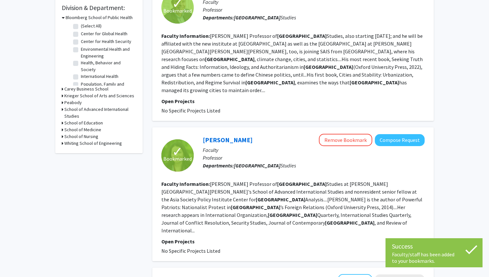 The image size is (489, 277). Describe the element at coordinates (434, 247) in the screenshot. I see `div: Success` at that location.